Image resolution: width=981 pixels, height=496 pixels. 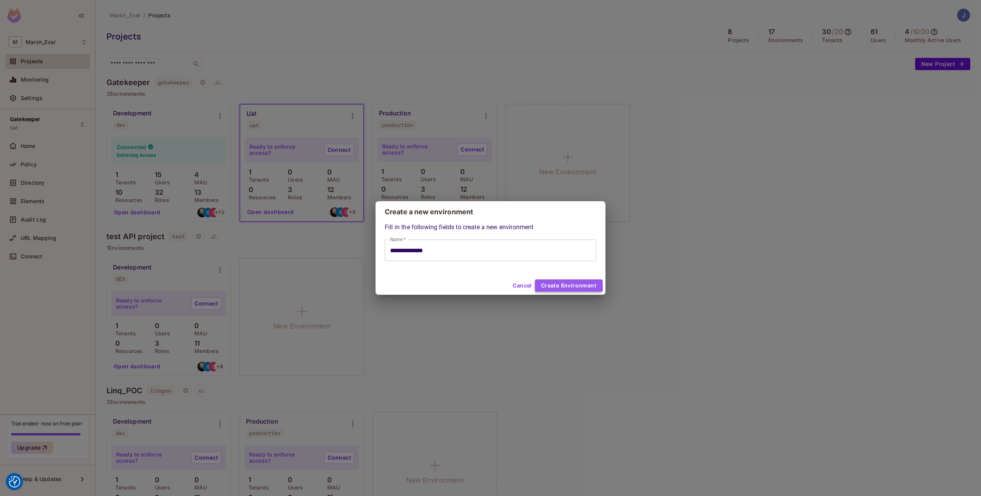 What do you see at coordinates (491, 212) in the screenshot?
I see `h2: Create a new environment` at bounding box center [491, 212].